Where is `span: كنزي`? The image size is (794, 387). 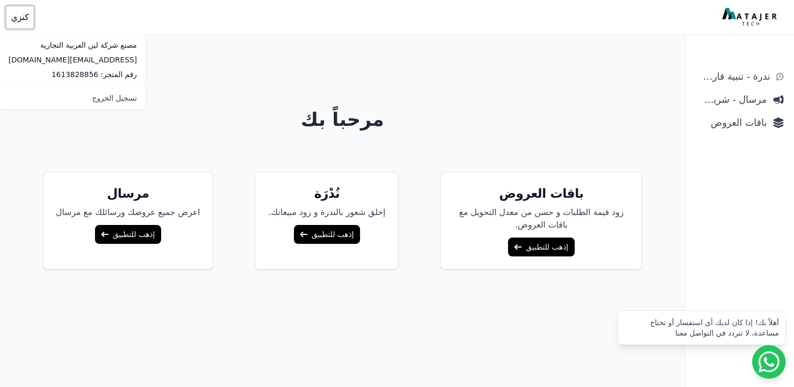
span: كنزي is located at coordinates (20, 17).